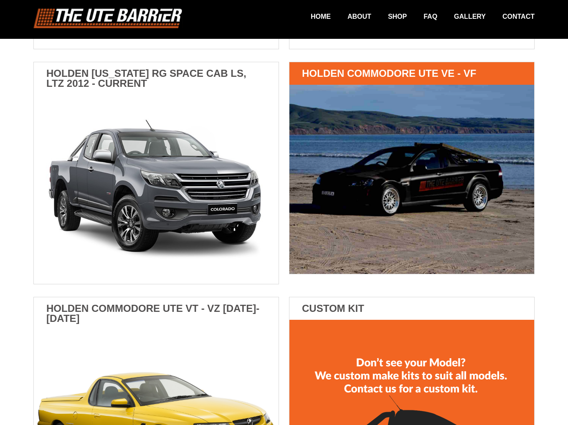 The image size is (568, 425). Describe the element at coordinates (412, 168) in the screenshot. I see `a: Holden Commodore Ute VE - VF` at that location.